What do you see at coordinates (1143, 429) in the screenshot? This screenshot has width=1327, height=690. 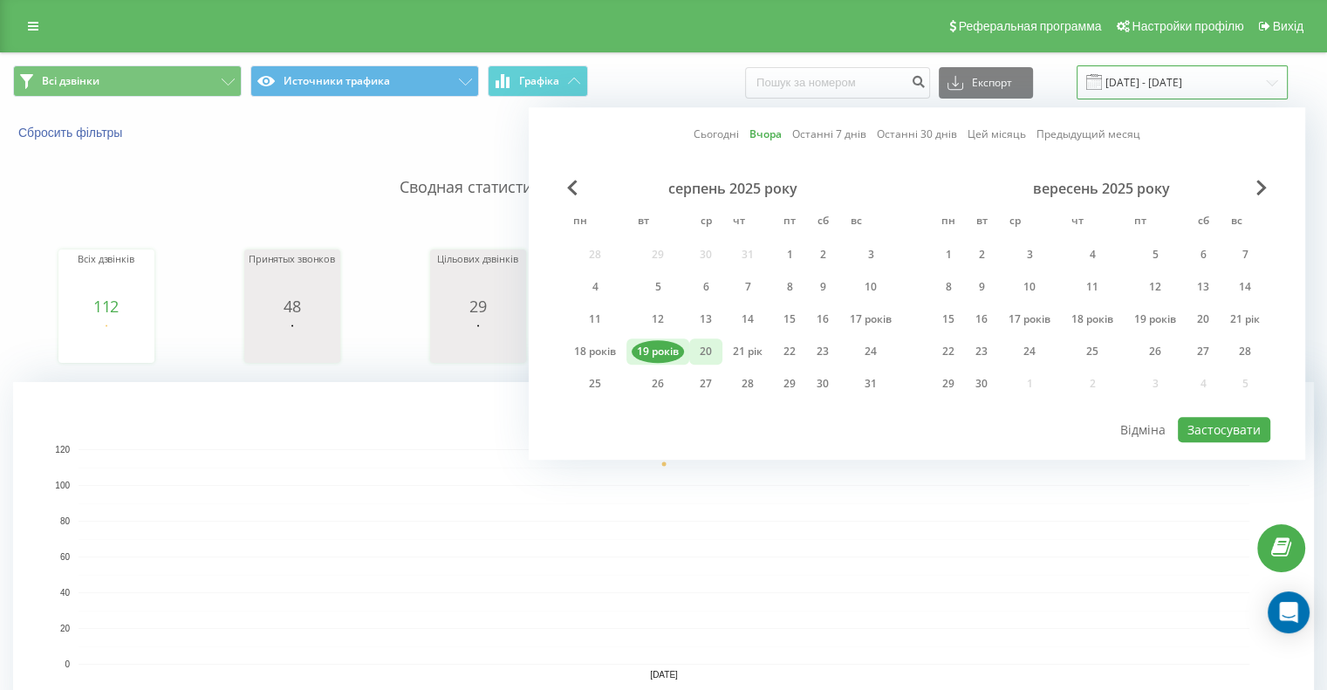 I see `button: Відміна` at bounding box center [1143, 429].